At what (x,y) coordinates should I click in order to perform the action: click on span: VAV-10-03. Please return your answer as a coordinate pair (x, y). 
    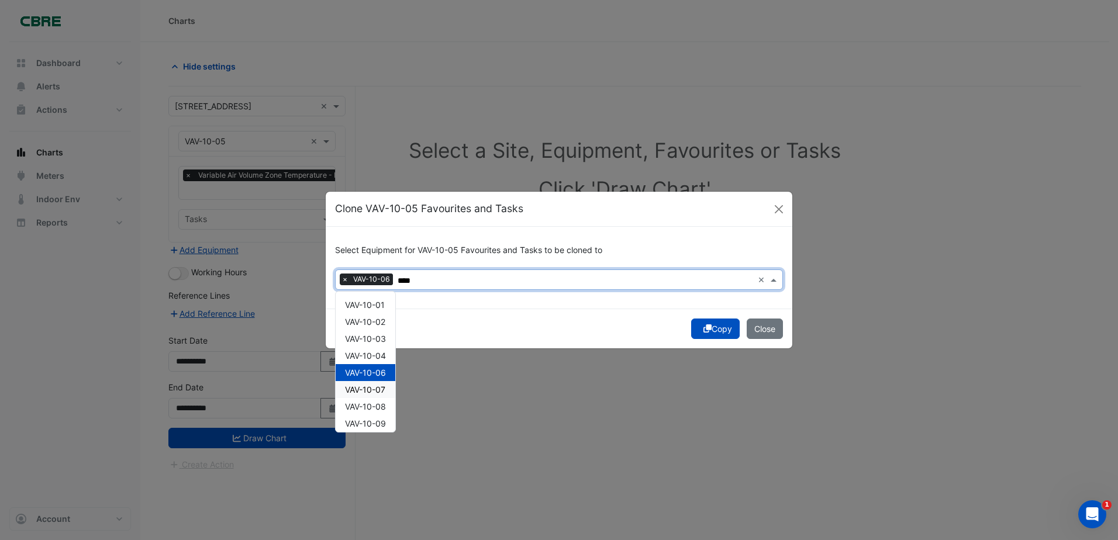
    Looking at the image, I should click on (365, 339).